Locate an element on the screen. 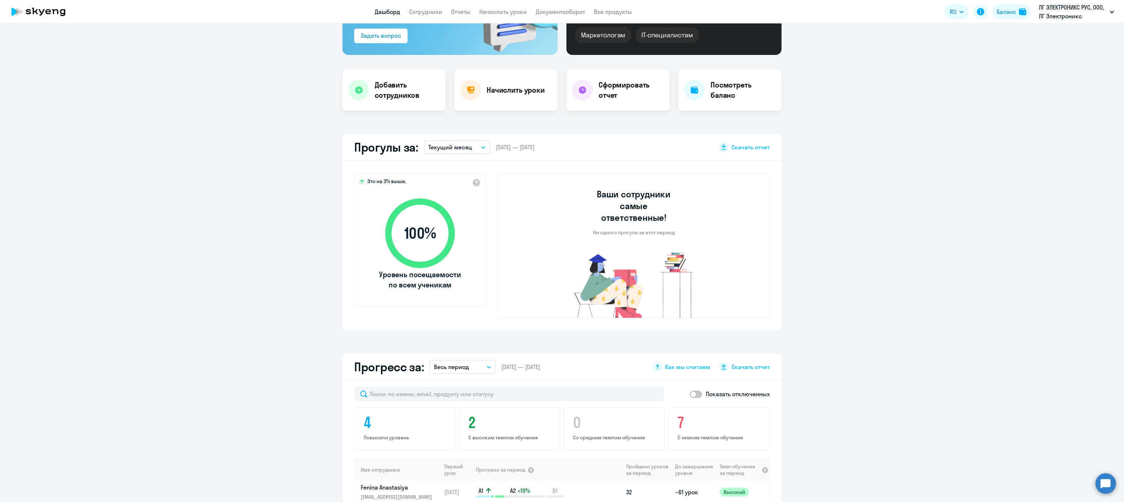 Image resolution: width=1124 pixels, height=502 pixels. button: Весь период is located at coordinates (462, 367).